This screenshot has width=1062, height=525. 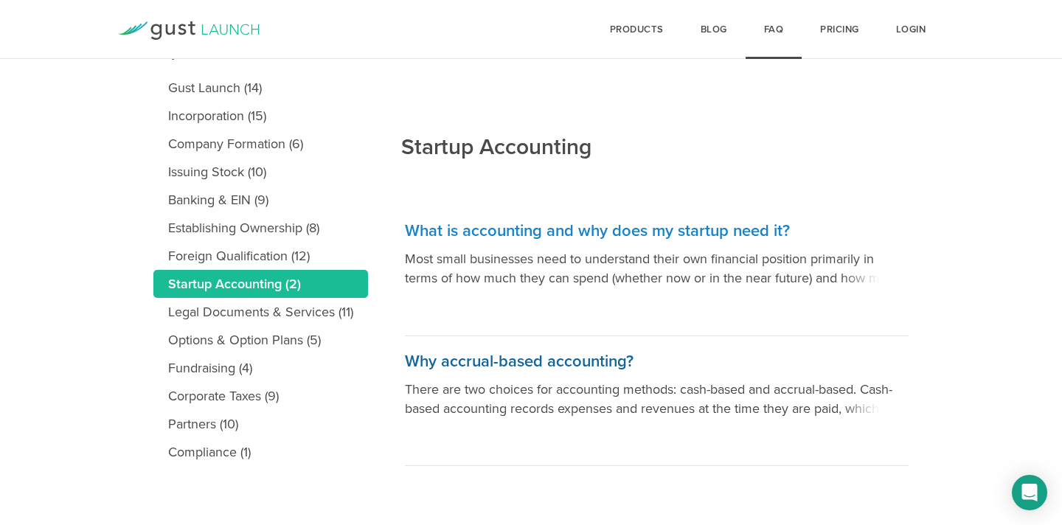 What do you see at coordinates (656, 271) in the screenshot?
I see `a: What is accounting and why does my startup need it? Most small businesses need to understand thei...` at bounding box center [656, 271].